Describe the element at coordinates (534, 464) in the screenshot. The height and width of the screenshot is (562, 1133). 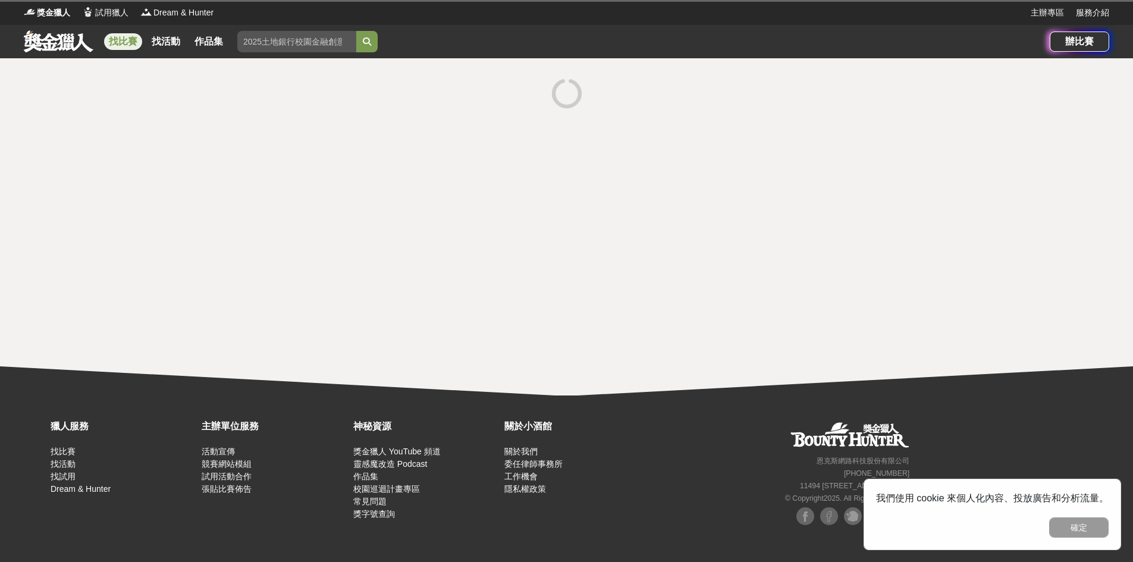
I see `a: 委任律師事務所` at that location.